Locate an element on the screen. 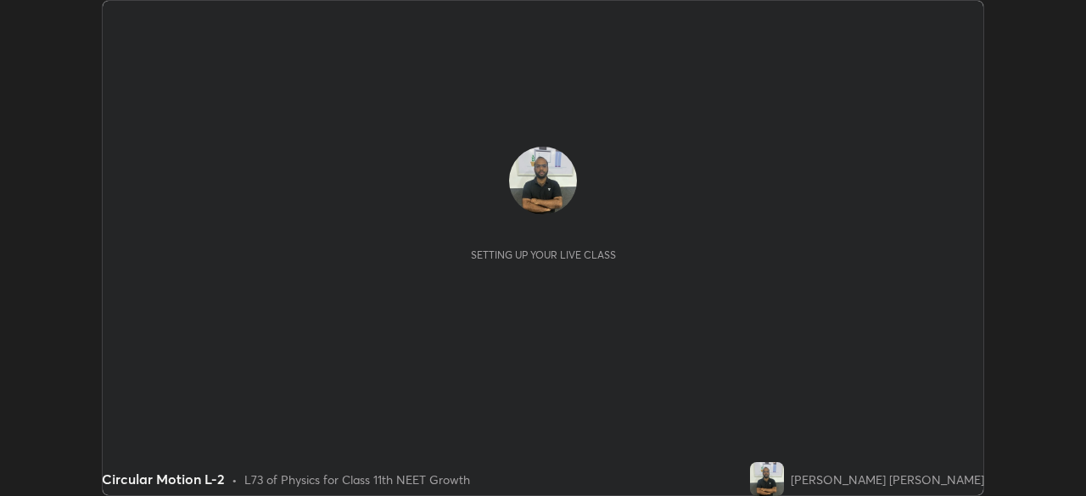 The width and height of the screenshot is (1086, 496). div: Setting up your live class is located at coordinates (543, 254).